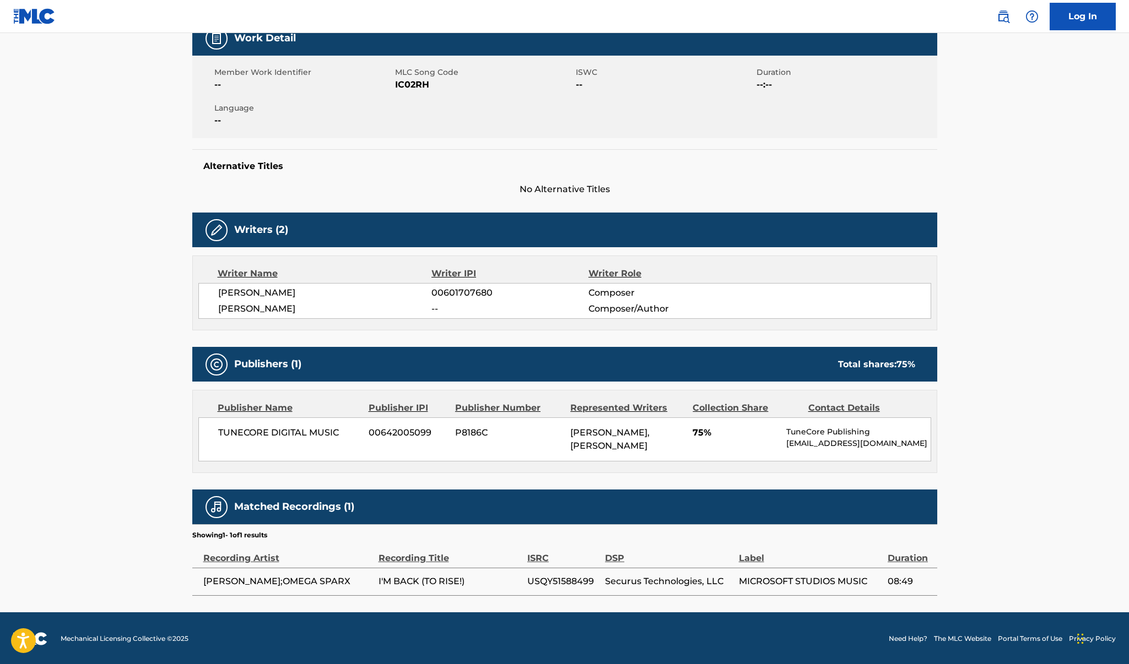 This screenshot has width=1129, height=664. Describe the element at coordinates (265, 38) in the screenshot. I see `h5: Work Detail` at that location.